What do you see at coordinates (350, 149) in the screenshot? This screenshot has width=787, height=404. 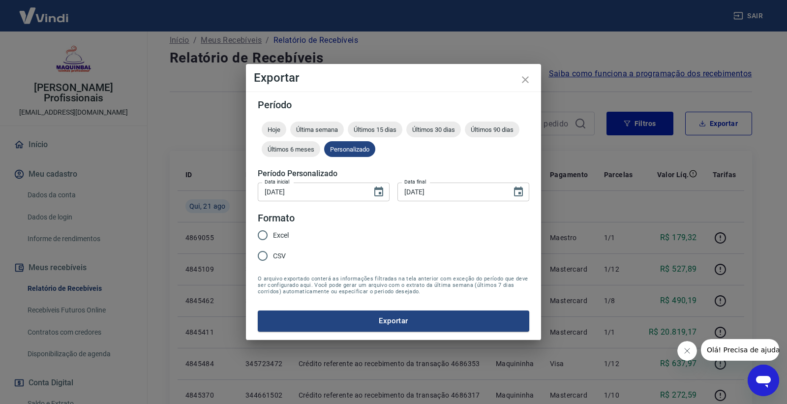 I see `div: Personalizado` at bounding box center [350, 149].